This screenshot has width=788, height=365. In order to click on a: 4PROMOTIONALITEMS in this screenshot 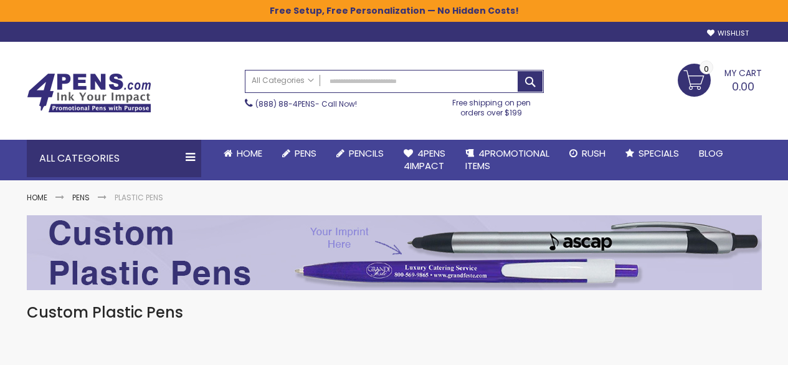, I will do `click(507, 160)`.